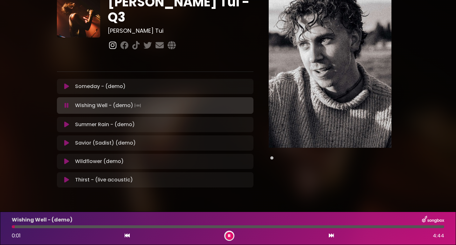 This screenshot has width=456, height=245. I want to click on p: Savior (Sadist) (demo), so click(105, 143).